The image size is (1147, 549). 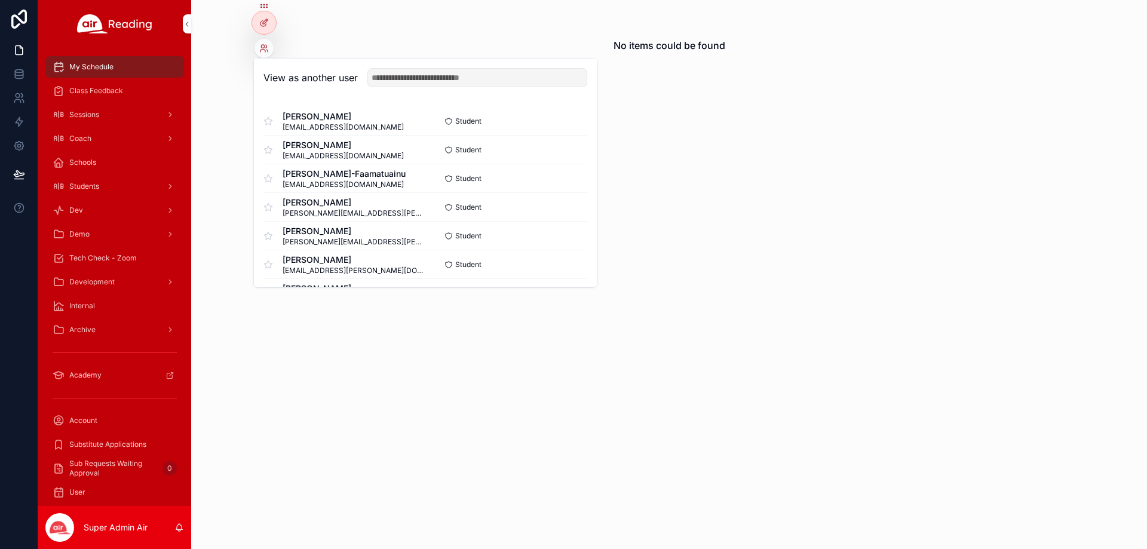 I want to click on span: Substitute Applications, so click(x=107, y=444).